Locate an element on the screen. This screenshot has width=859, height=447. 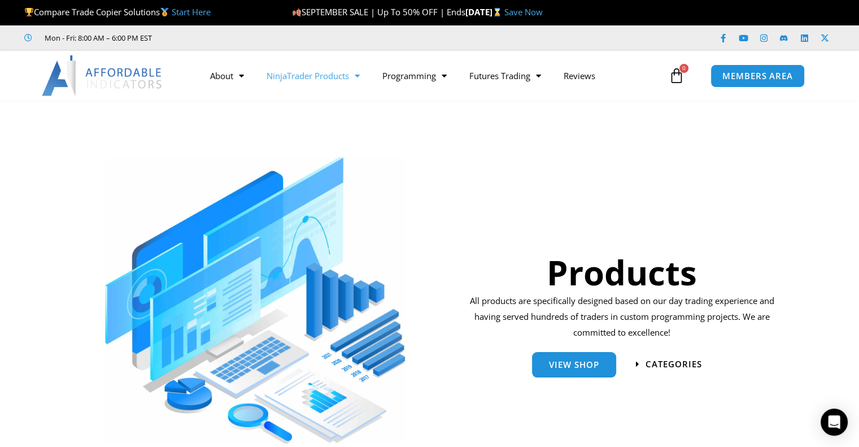
span: View Shop is located at coordinates (574, 364).